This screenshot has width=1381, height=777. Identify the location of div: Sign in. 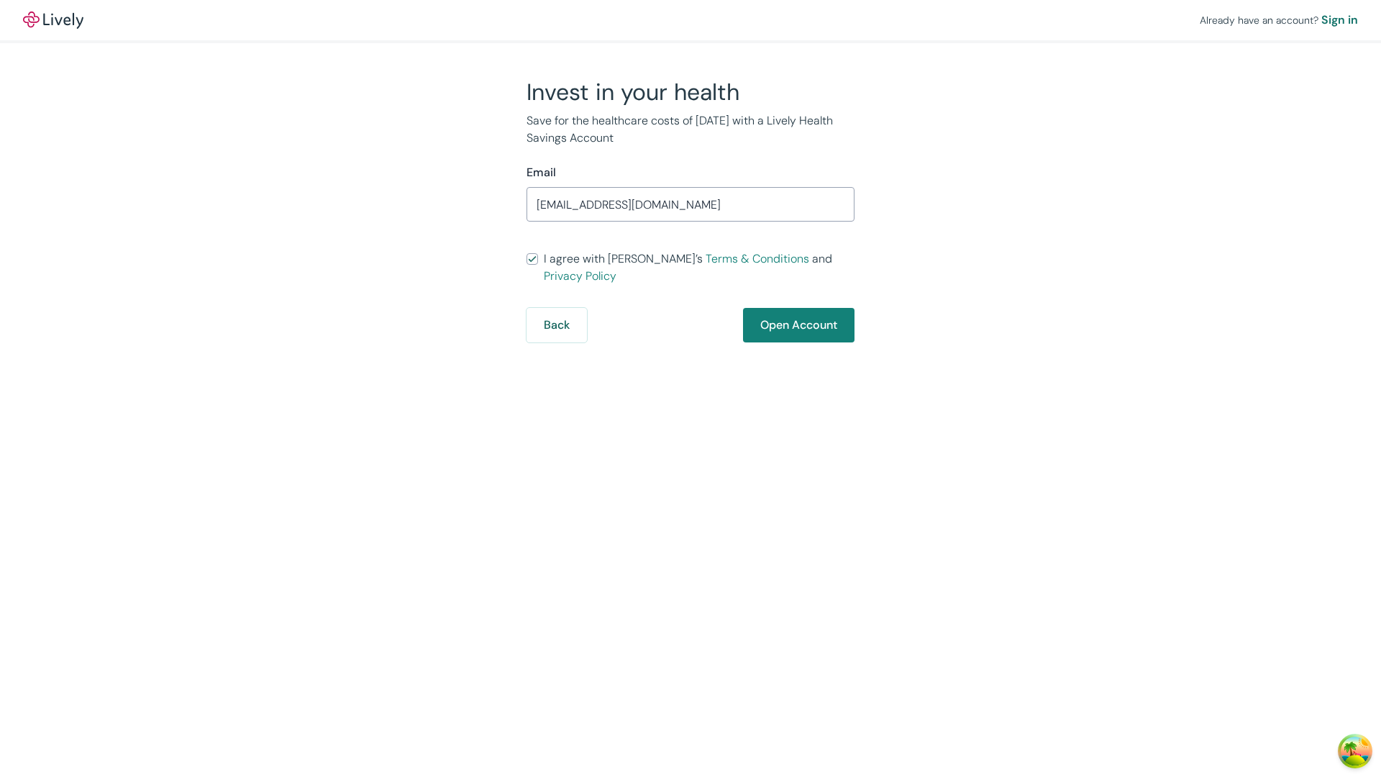
(1340, 20).